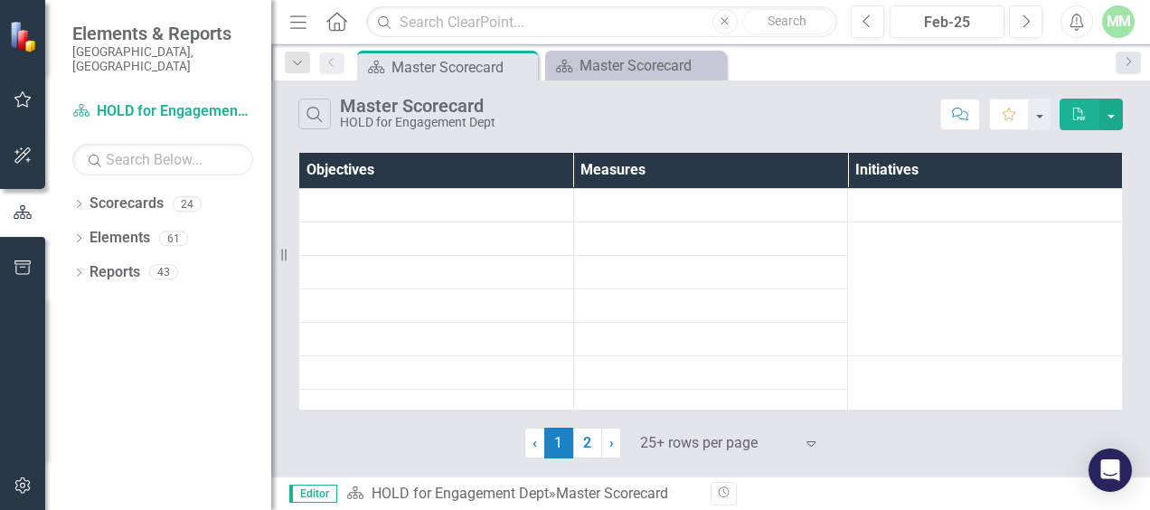  I want to click on a: Scorecards, so click(127, 203).